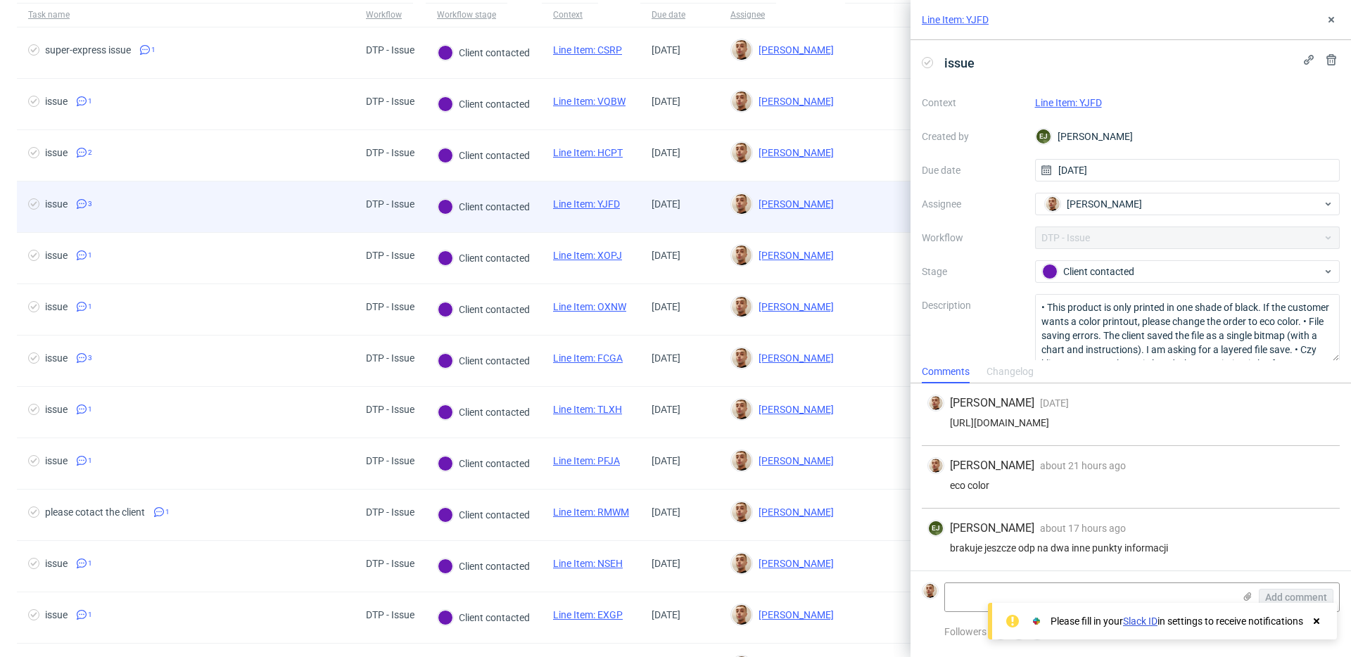 The image size is (1351, 657). I want to click on a: Line Item: RMWM, so click(591, 512).